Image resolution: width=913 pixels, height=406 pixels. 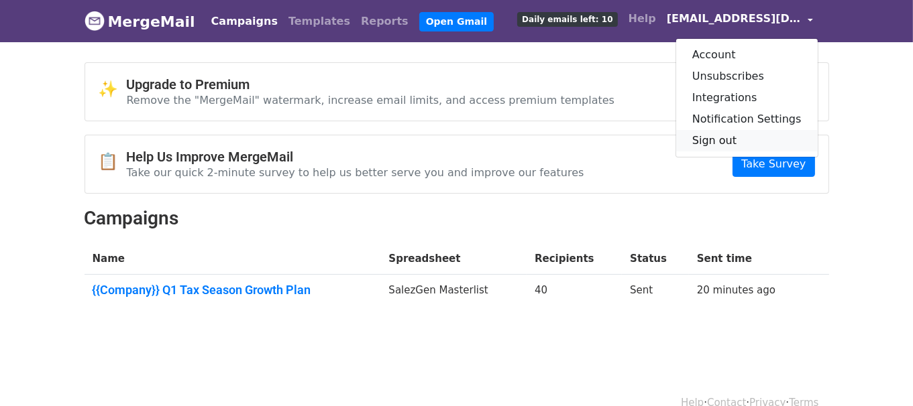 I want to click on a: Templates, so click(x=319, y=21).